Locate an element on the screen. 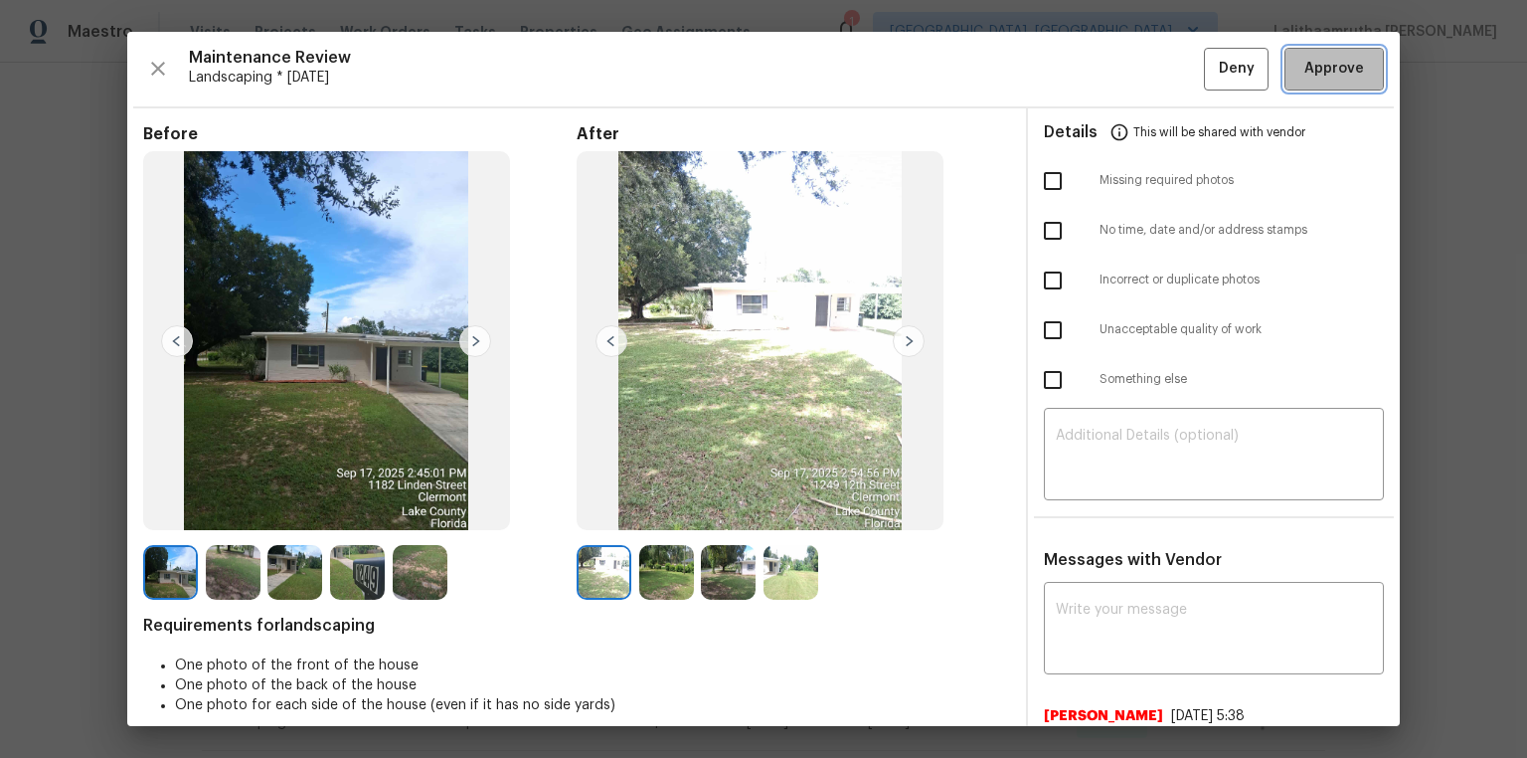 This screenshot has height=758, width=1527. span: Details is located at coordinates (1071, 132).